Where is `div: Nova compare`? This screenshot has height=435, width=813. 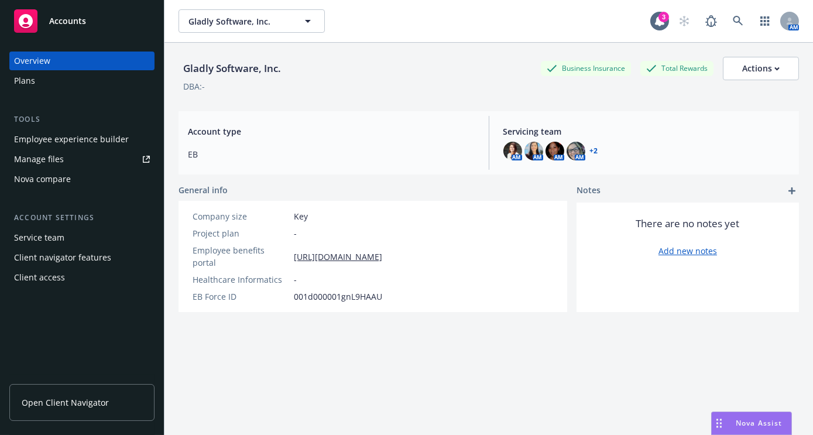 div: Nova compare is located at coordinates (42, 179).